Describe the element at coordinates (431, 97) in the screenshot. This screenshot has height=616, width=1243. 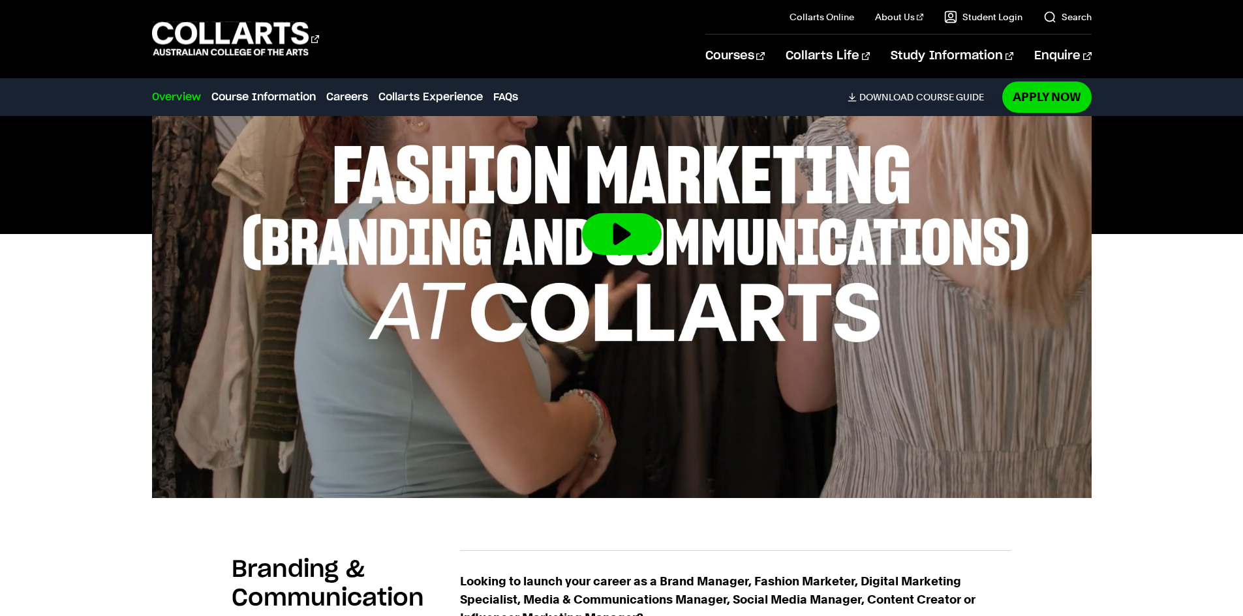
I see `a: Collarts Experience` at that location.